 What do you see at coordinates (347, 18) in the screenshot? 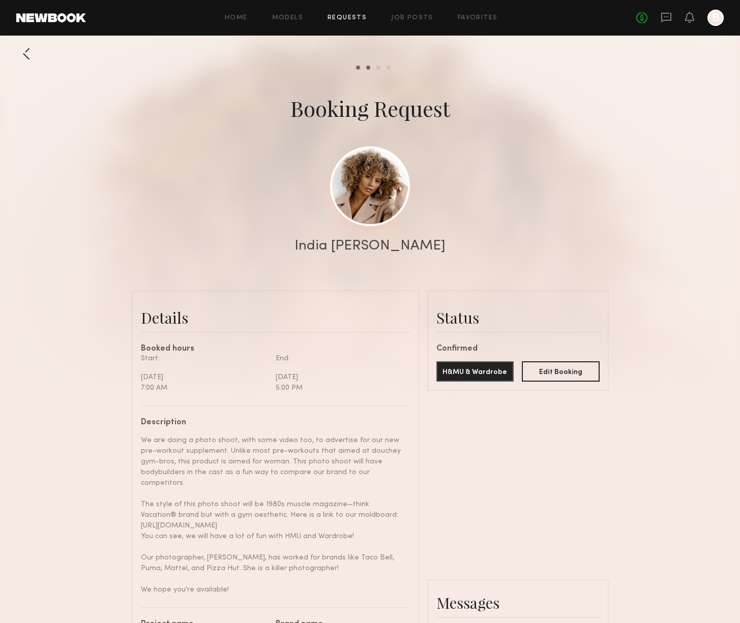
I see `a: Requests` at bounding box center [347, 18].